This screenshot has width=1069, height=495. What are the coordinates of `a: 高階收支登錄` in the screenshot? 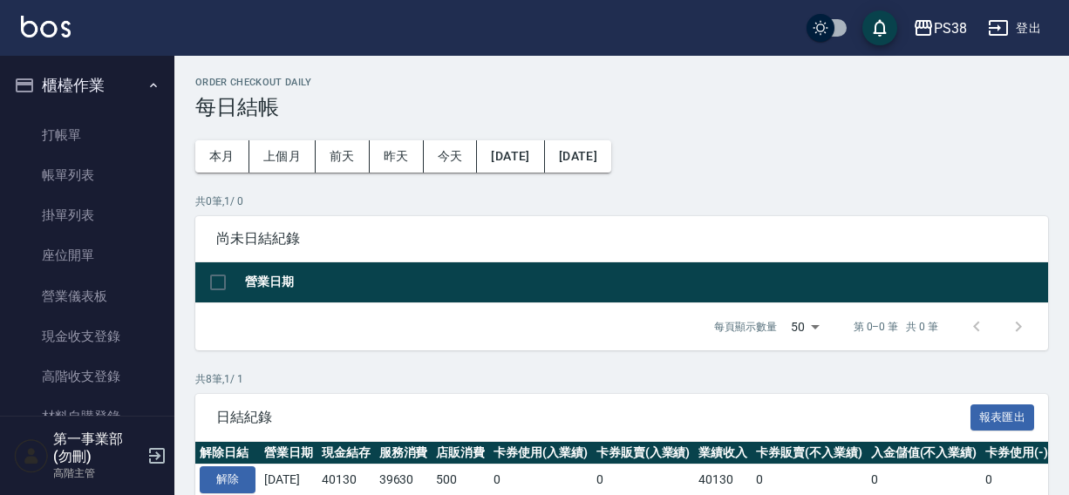 It's located at (87, 377).